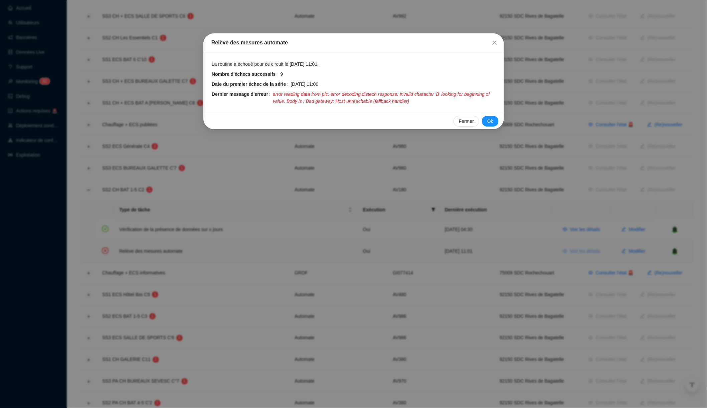 The image size is (707, 408). What do you see at coordinates (491, 121) in the screenshot?
I see `span: Ok` at bounding box center [491, 121].